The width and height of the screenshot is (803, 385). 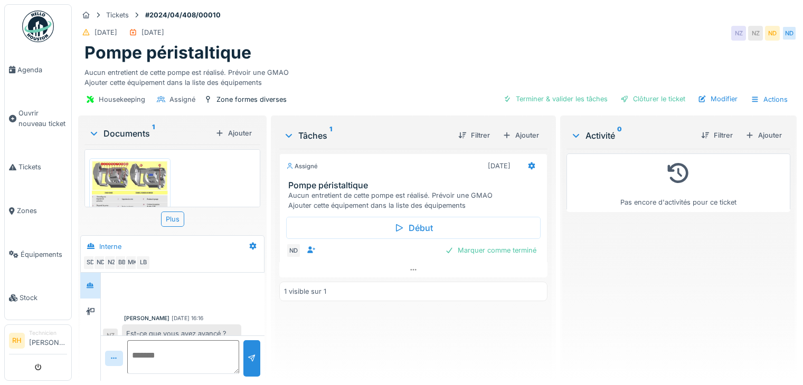 What do you see at coordinates (416, 185) in the screenshot?
I see `h3: Pompe péristaltique` at bounding box center [416, 185].